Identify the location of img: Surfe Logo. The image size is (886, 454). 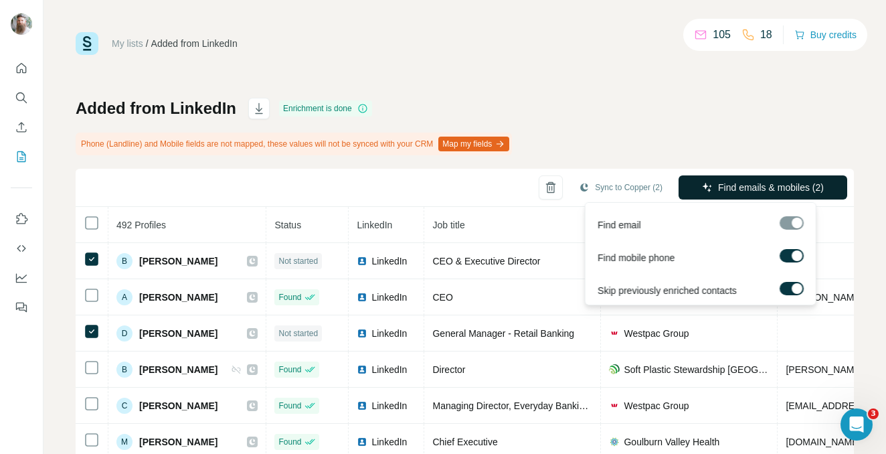
(87, 44).